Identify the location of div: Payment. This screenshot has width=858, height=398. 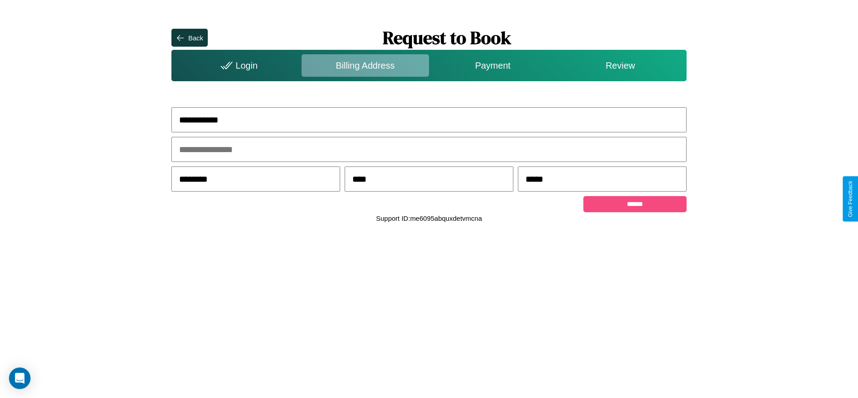
(493, 65).